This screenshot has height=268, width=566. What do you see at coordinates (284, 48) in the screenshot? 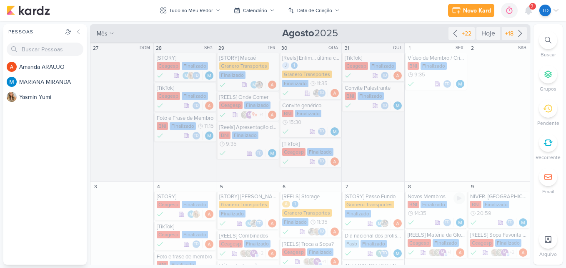
I see `div: 30` at bounding box center [284, 48].